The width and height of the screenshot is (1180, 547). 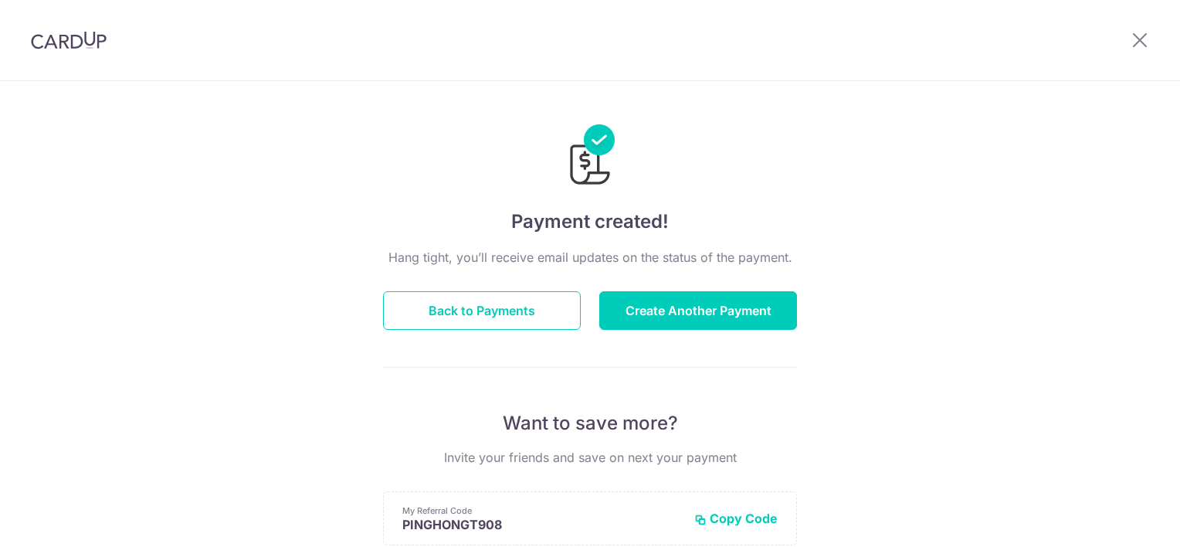 I want to click on img: Payments, so click(x=590, y=157).